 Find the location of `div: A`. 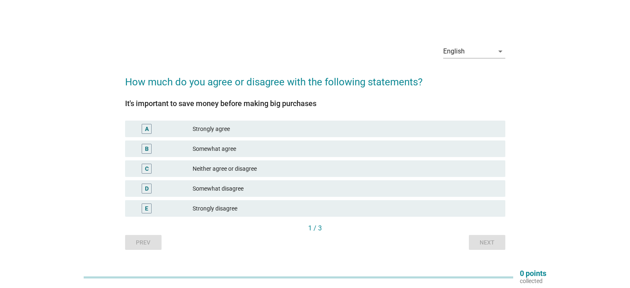

div: A is located at coordinates (147, 129).